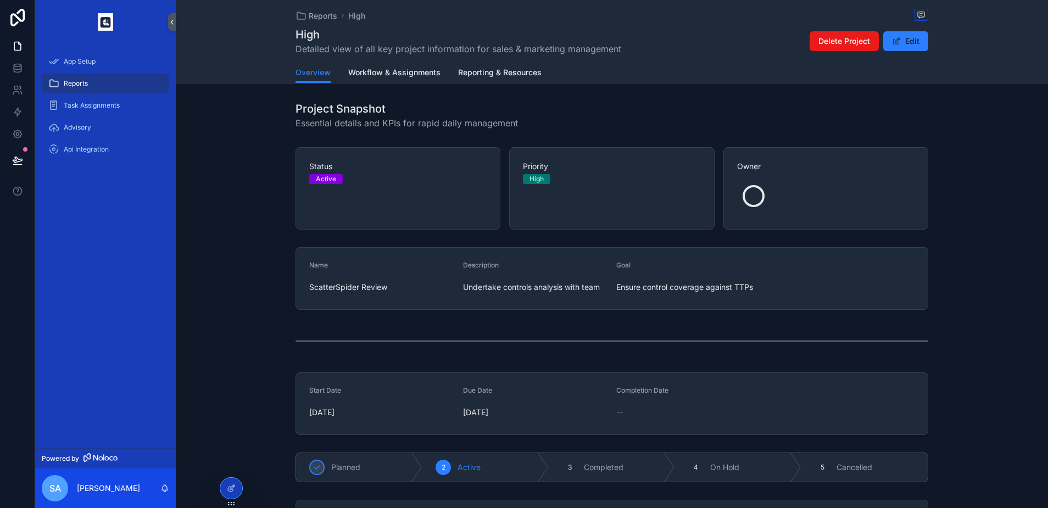 The image size is (1048, 508). Describe the element at coordinates (356, 16) in the screenshot. I see `a: High` at that location.